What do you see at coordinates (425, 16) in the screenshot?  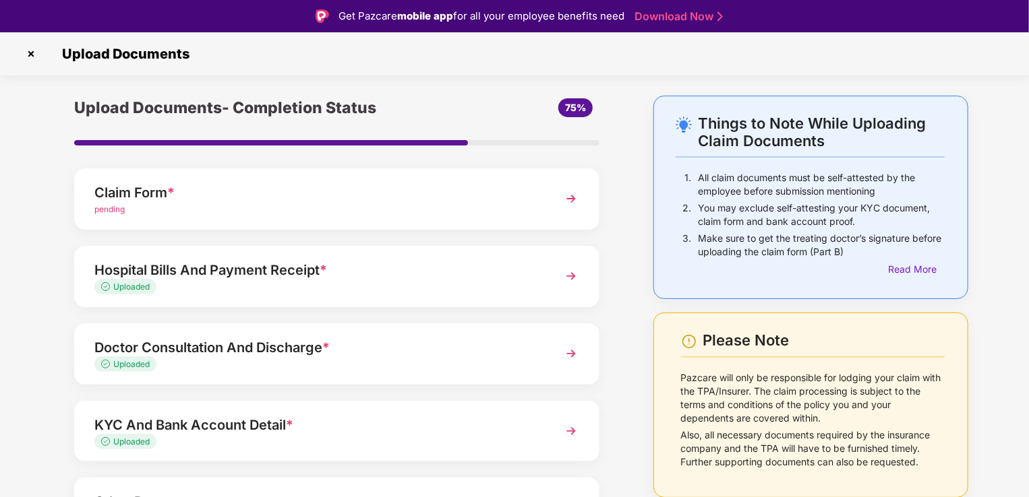 I see `strong: mobile app` at bounding box center [425, 16].